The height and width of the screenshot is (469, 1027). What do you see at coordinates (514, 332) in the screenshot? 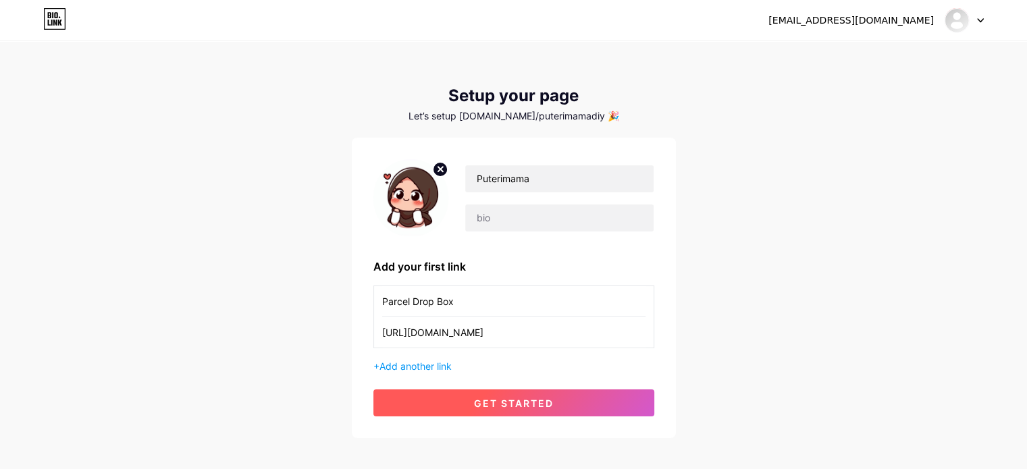
I see `input: URL (https://instagram.com/yourname)` at bounding box center [514, 332].